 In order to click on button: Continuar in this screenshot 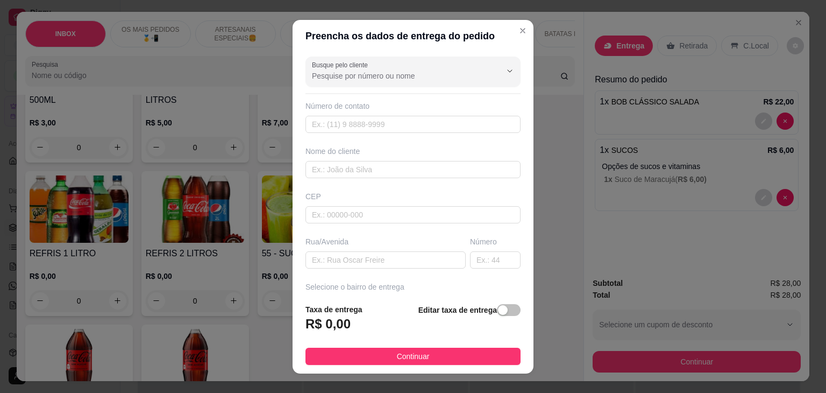, I will do `click(413, 356)`.